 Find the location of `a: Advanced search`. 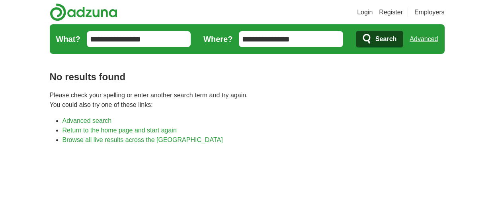

a: Advanced search is located at coordinates (87, 120).